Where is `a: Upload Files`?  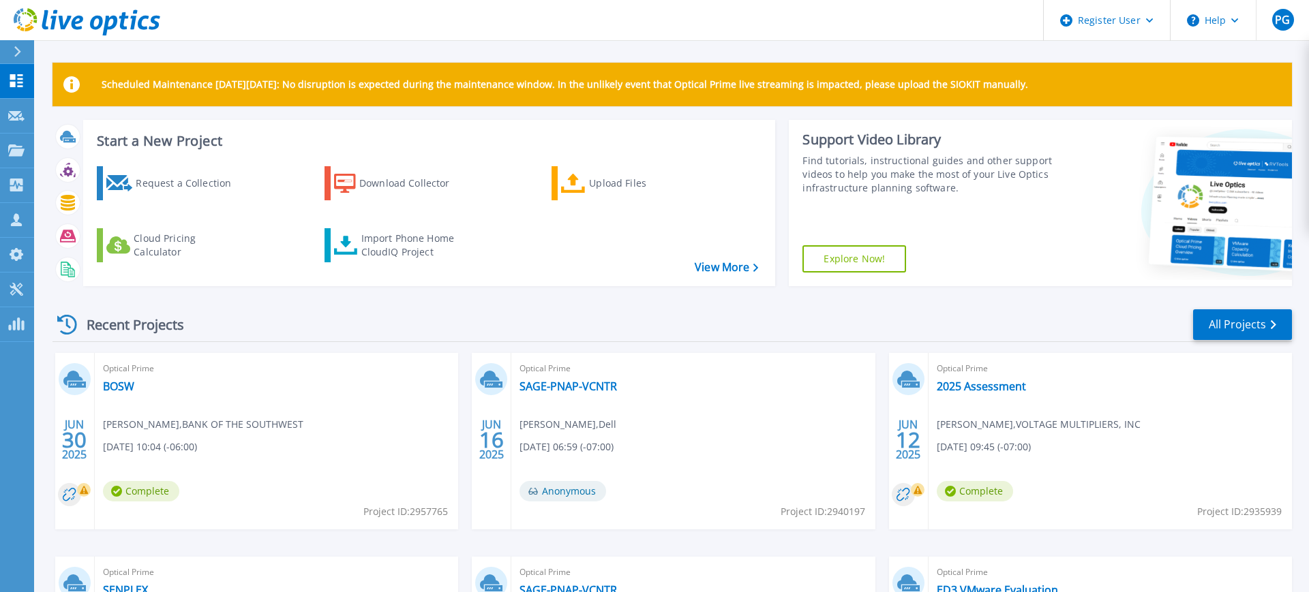
a: Upload Files is located at coordinates (627, 183).